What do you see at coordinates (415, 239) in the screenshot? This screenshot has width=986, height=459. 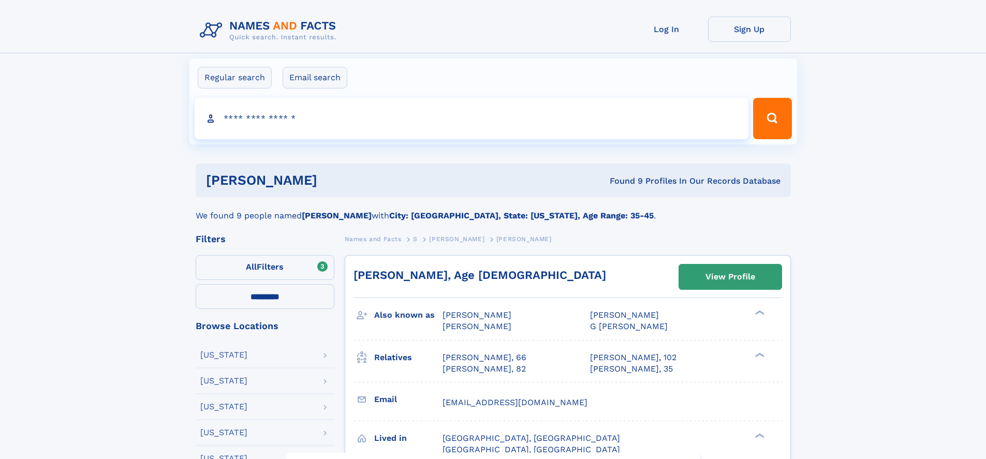 I see `a: S` at bounding box center [415, 239].